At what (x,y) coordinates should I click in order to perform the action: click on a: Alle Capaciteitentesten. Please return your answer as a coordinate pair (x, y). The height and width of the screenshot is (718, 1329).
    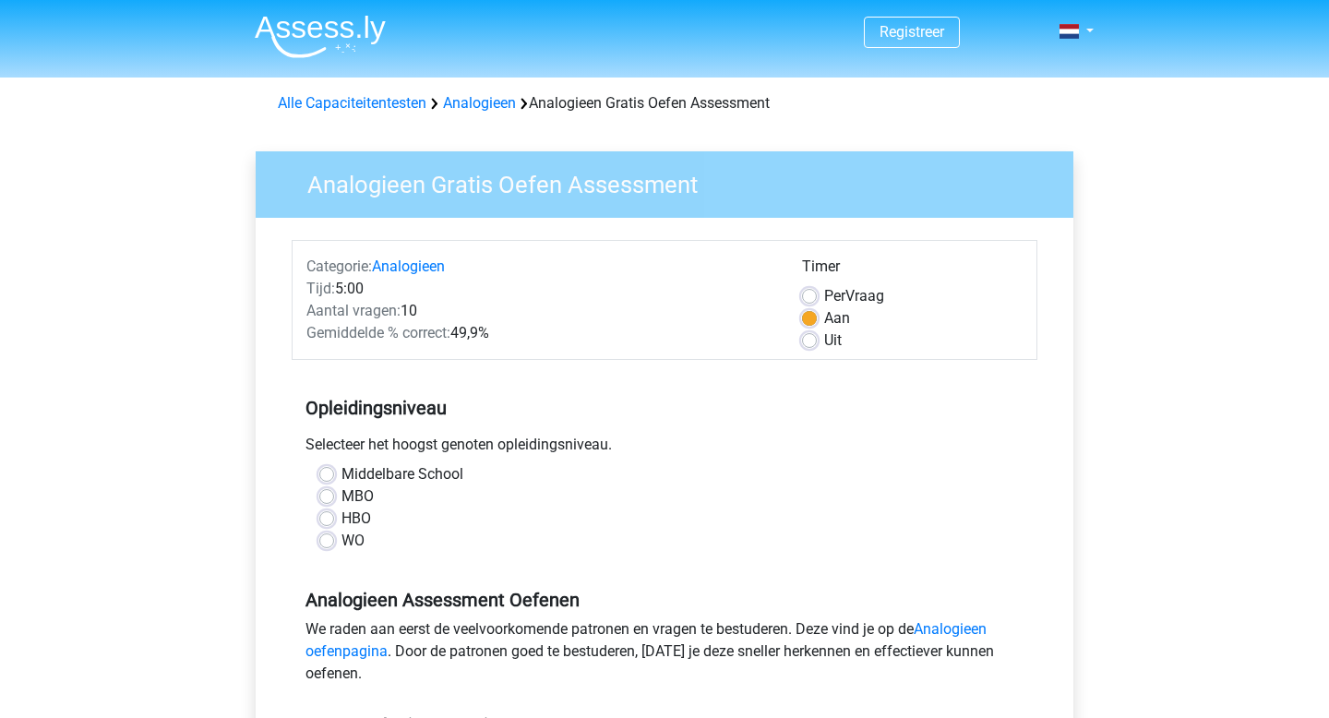
    Looking at the image, I should click on (352, 102).